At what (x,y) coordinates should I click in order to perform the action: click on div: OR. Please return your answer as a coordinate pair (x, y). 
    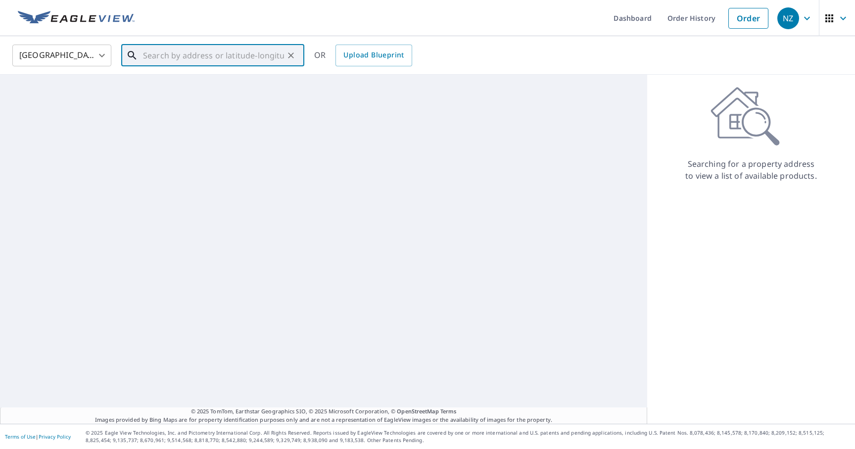
    Looking at the image, I should click on (363, 55).